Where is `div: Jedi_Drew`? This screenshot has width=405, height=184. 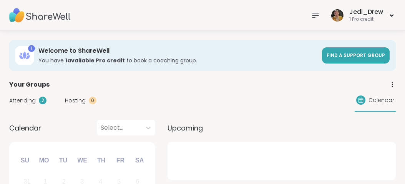
div: Jedi_Drew is located at coordinates (366, 12).